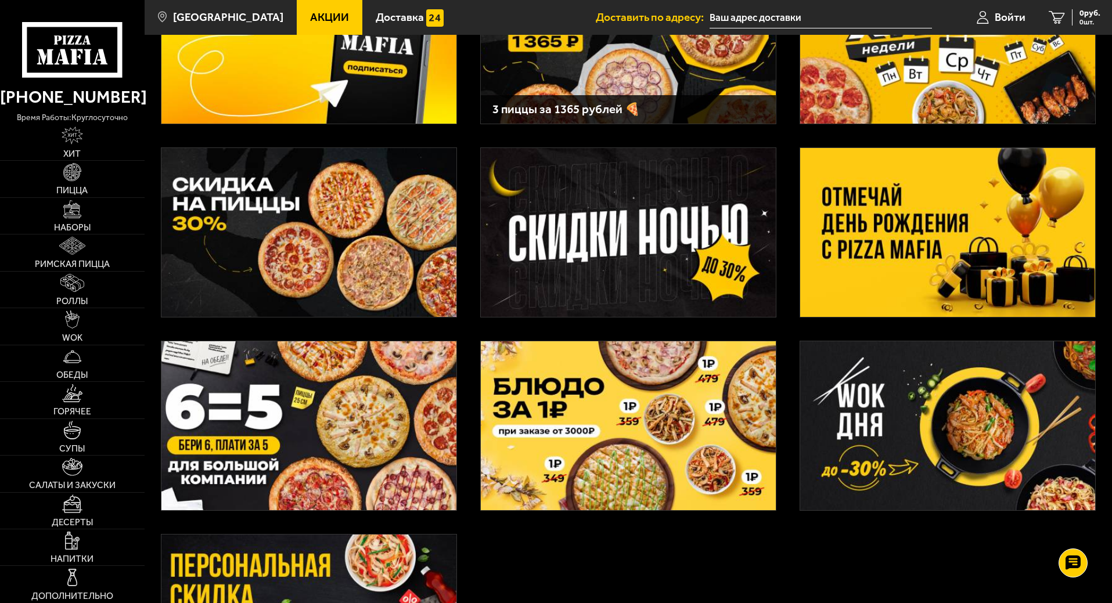  Describe the element at coordinates (399, 17) in the screenshot. I see `span: Доставка` at that location.